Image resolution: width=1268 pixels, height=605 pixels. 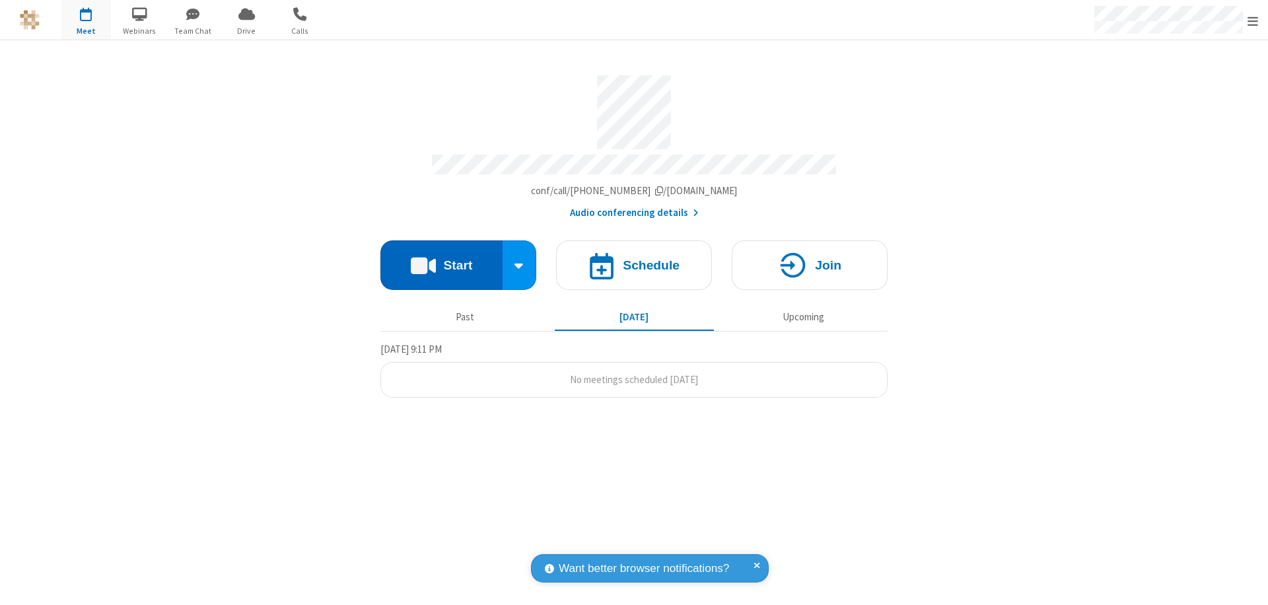 What do you see at coordinates (300, 31) in the screenshot?
I see `span: Calls` at bounding box center [300, 31].